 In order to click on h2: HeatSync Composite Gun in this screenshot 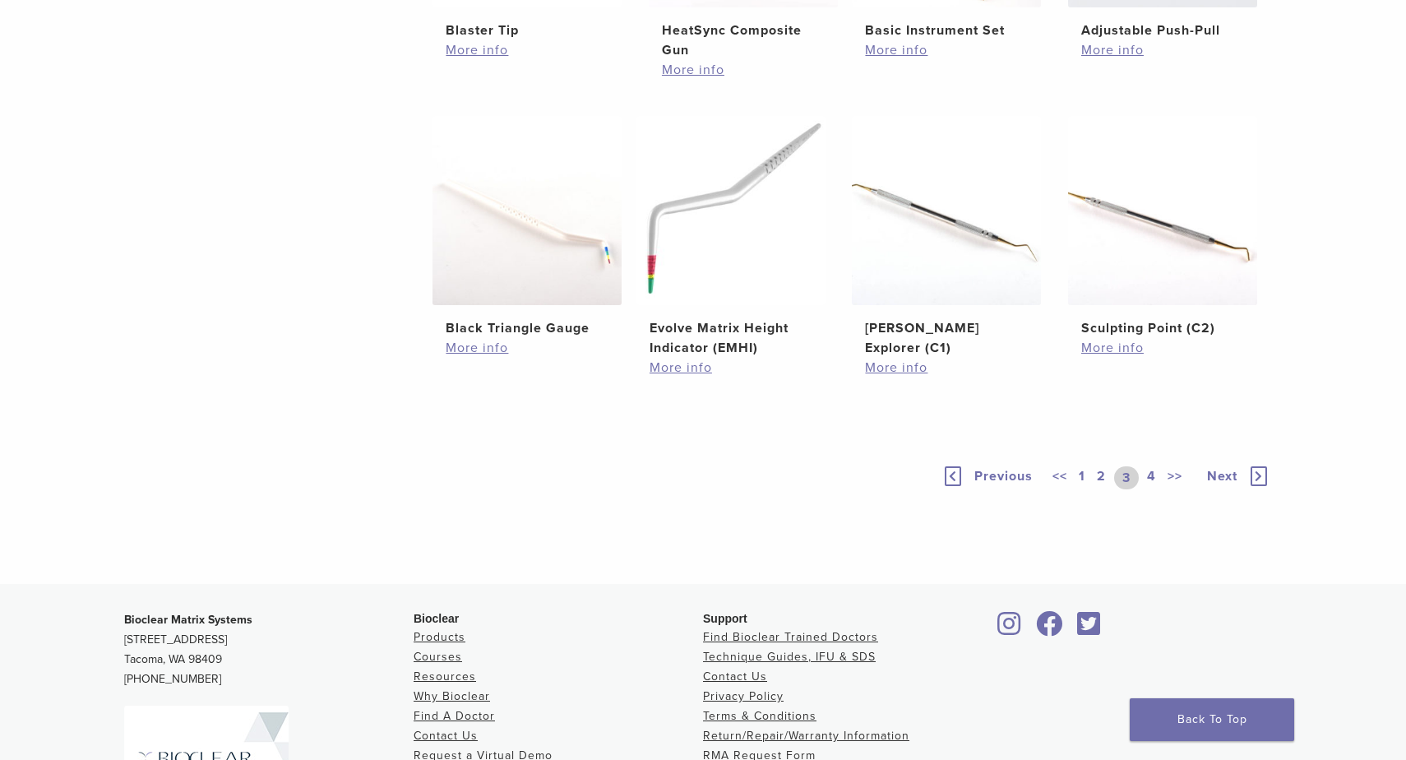, I will do `click(743, 40)`.